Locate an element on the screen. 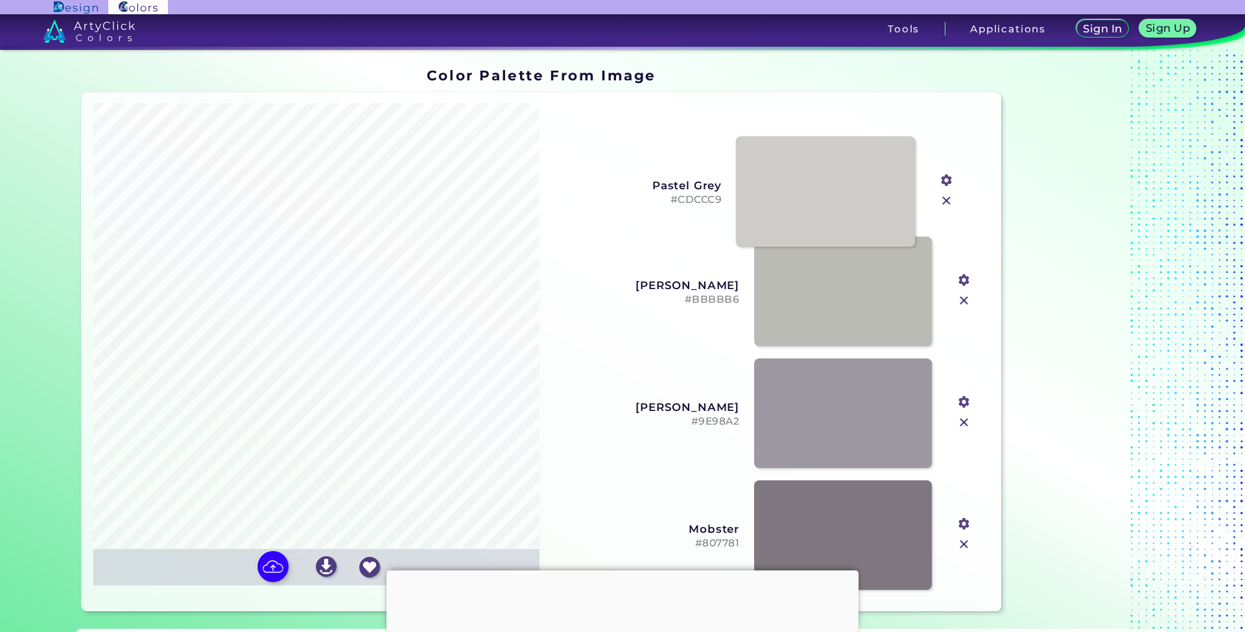 The image size is (1245, 632). h3: Pastel Grey is located at coordinates (628, 185).